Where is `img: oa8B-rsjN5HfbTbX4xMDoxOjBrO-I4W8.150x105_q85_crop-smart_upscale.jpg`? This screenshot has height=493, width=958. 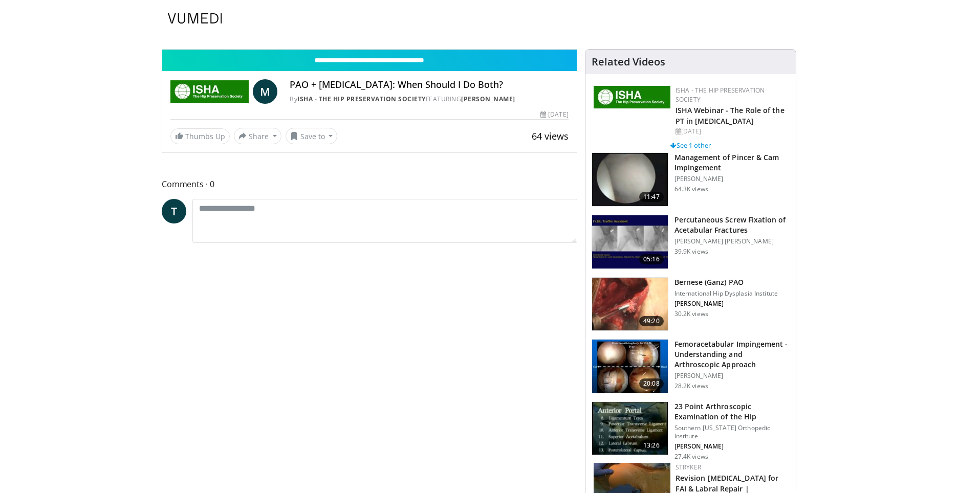 img: oa8B-rsjN5HfbTbX4xMDoxOjBrO-I4W8.150x105_q85_crop-smart_upscale.jpg is located at coordinates (630, 429).